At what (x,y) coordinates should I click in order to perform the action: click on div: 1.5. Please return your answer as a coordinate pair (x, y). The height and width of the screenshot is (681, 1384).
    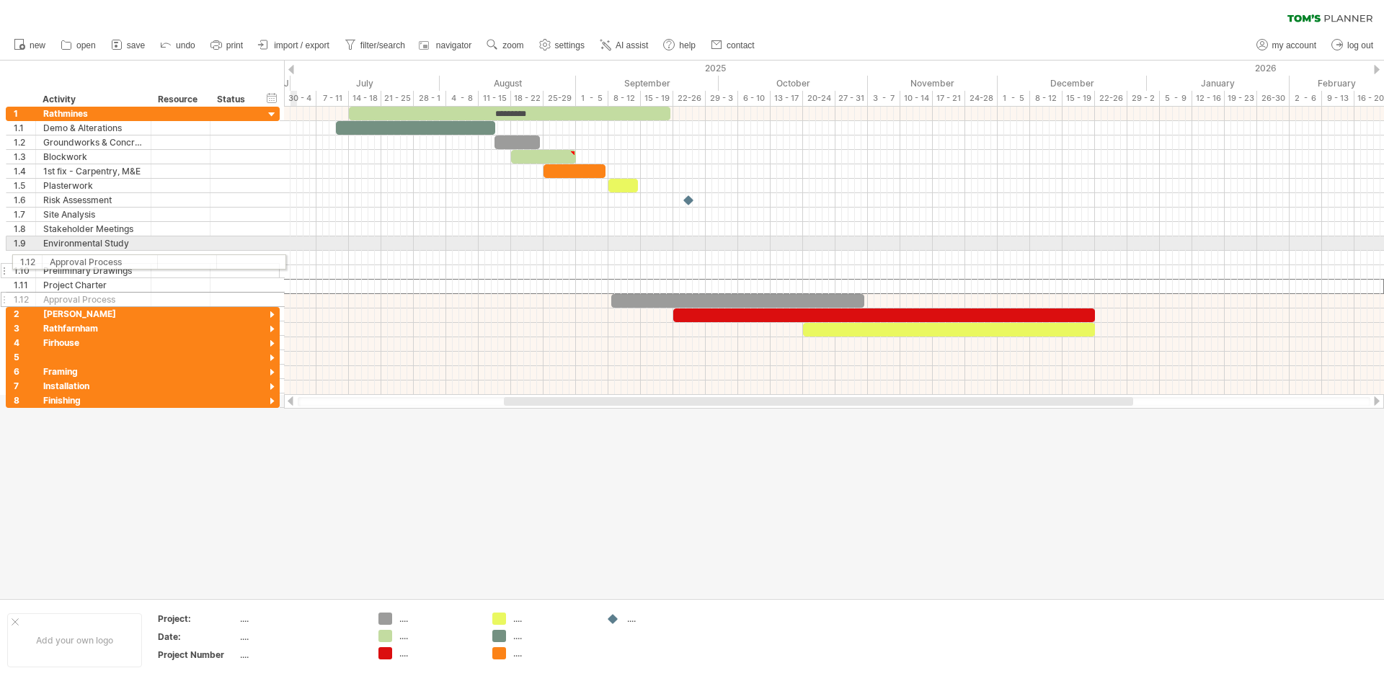
    Looking at the image, I should click on (25, 185).